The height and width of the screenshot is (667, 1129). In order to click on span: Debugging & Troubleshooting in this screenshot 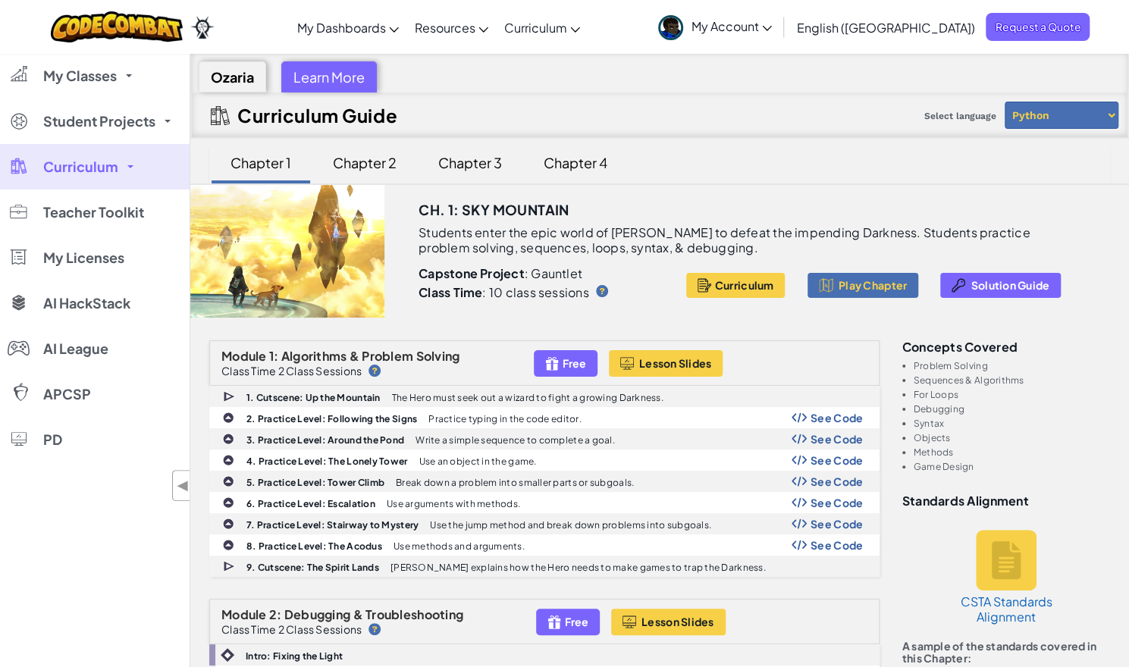, I will do `click(374, 614)`.